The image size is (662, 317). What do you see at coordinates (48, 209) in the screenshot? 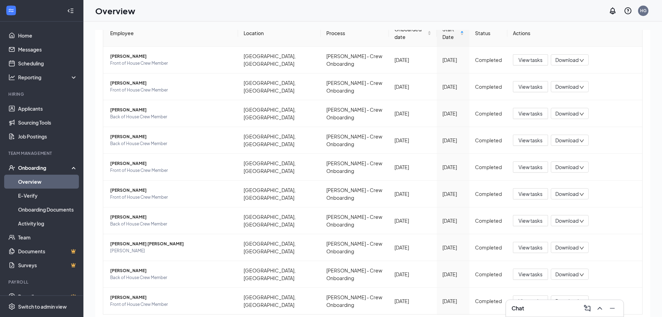
I see `a: Onboarding Documents` at bounding box center [48, 209].